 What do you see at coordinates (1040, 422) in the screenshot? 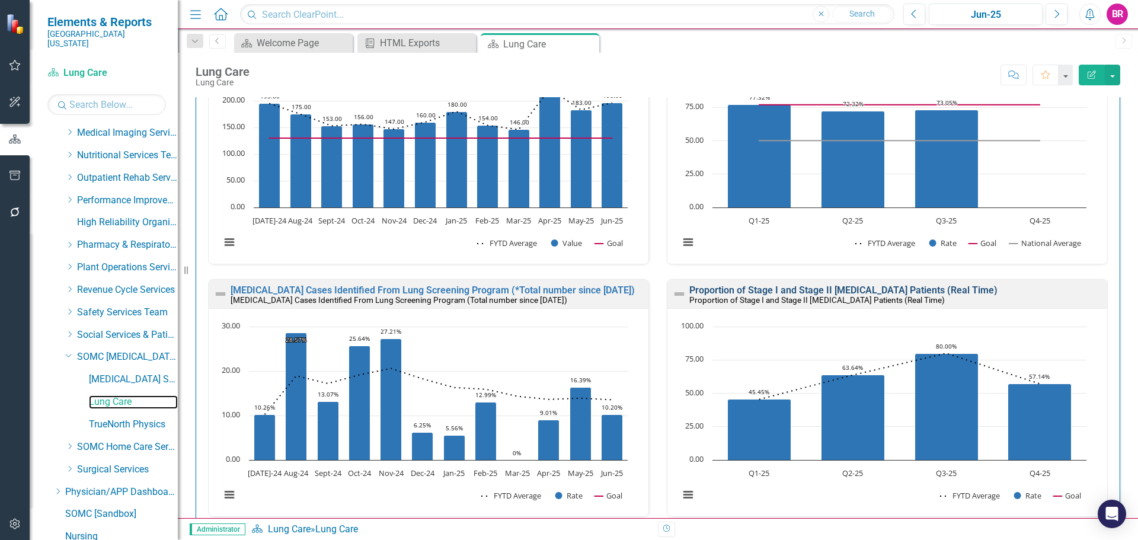
I see `path: Q4-25, 57.14285714. Rate.` at bounding box center [1040, 422].